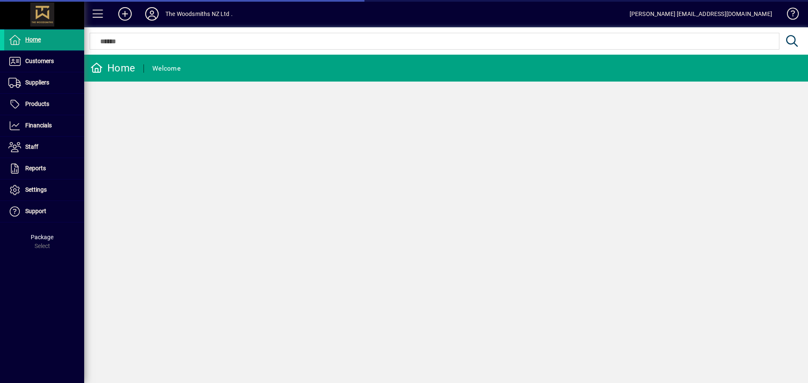  Describe the element at coordinates (37, 82) in the screenshot. I see `span: Suppliers` at that location.